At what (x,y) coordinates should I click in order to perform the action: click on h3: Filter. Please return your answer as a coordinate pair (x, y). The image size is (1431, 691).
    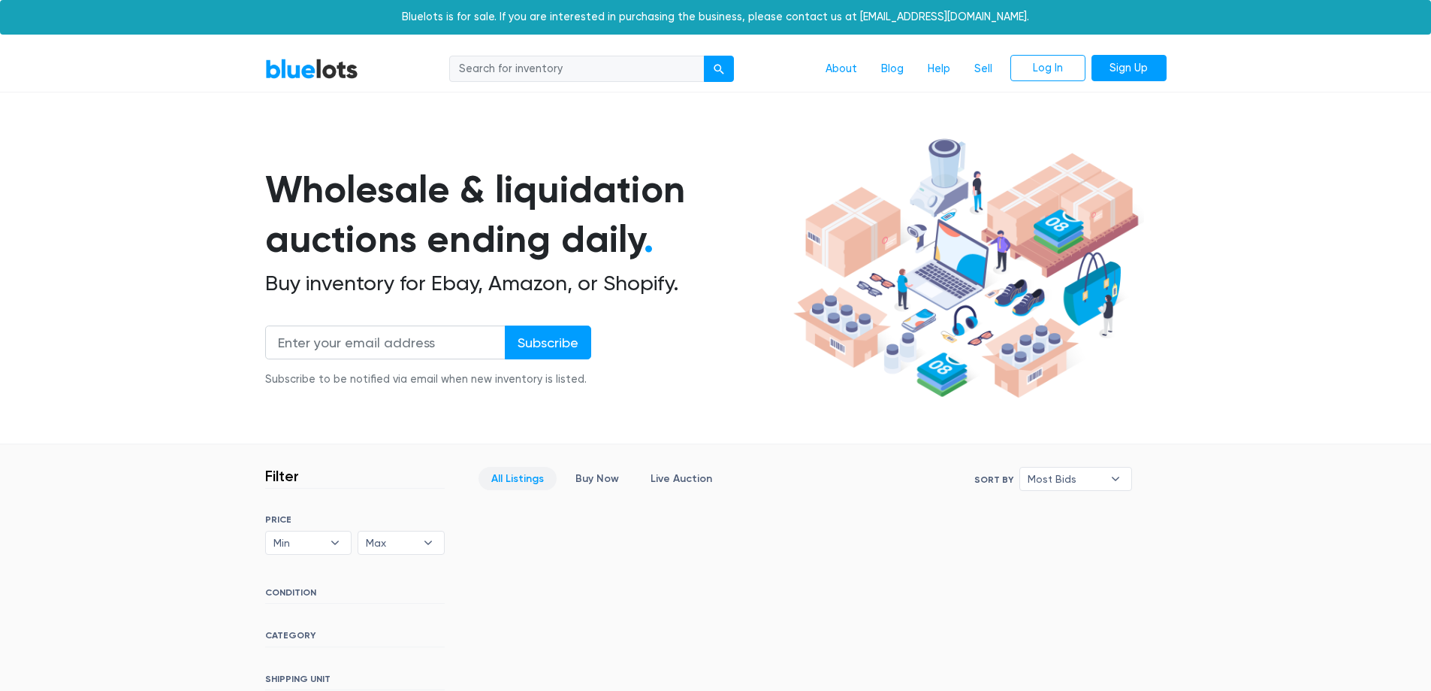
    Looking at the image, I should click on (282, 476).